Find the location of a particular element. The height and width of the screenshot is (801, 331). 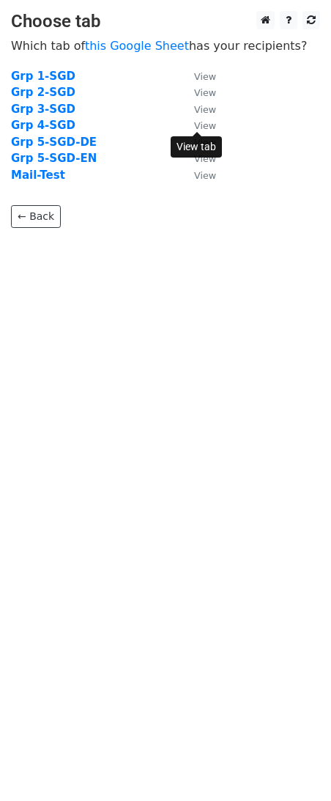

div: View tab is located at coordinates (197, 147).